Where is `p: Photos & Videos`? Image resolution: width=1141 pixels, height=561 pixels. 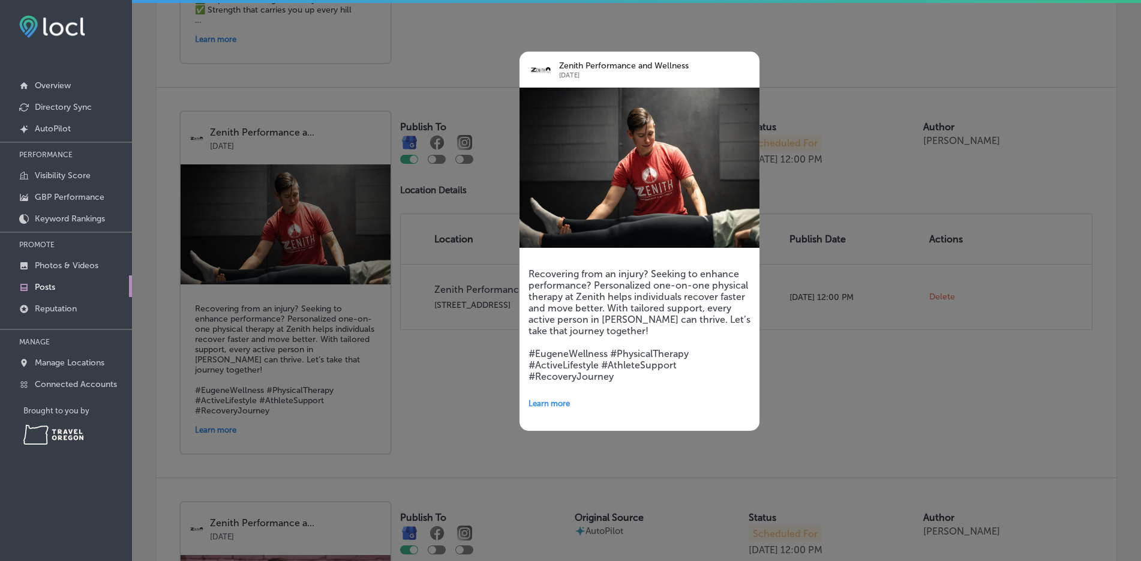 p: Photos & Videos is located at coordinates (67, 265).